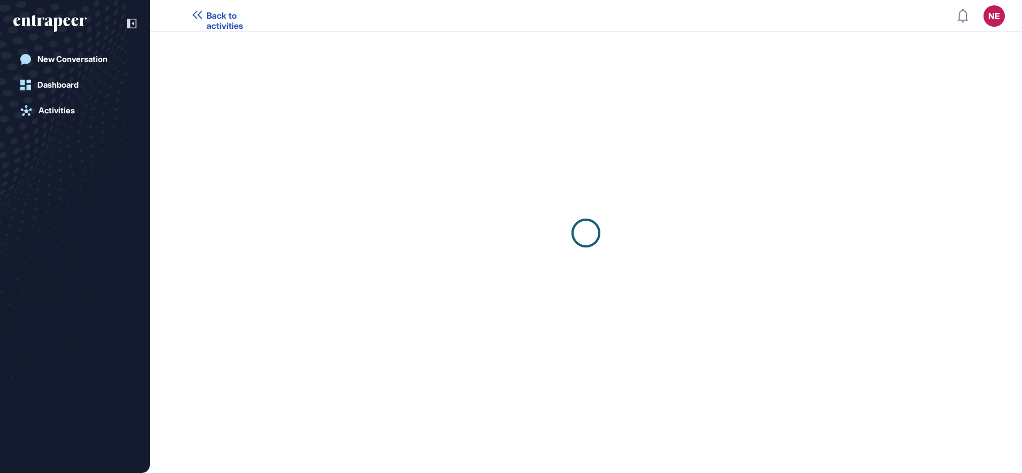 The width and height of the screenshot is (1022, 473). I want to click on div: NE, so click(994, 16).